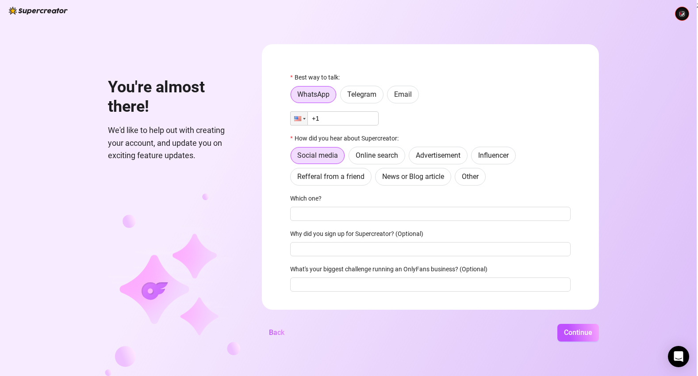 This screenshot has width=698, height=376. Describe the element at coordinates (438, 155) in the screenshot. I see `span: Advertisement` at that location.